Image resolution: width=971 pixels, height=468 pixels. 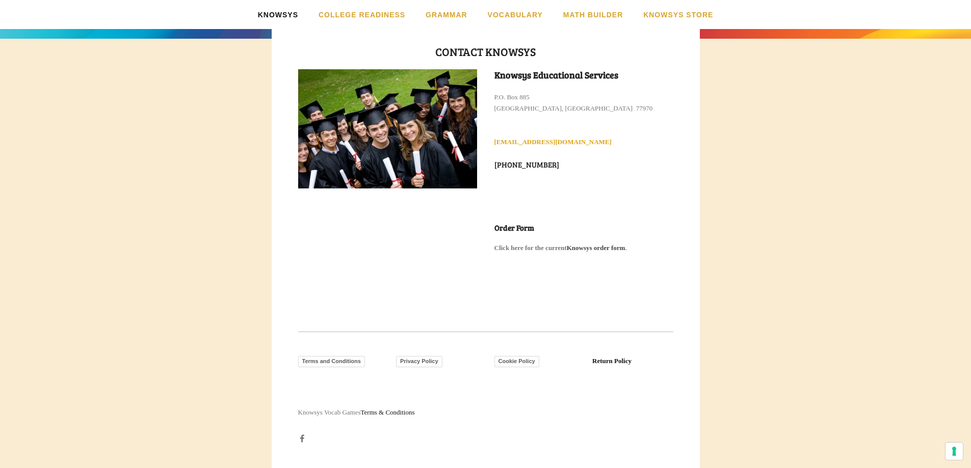 I want to click on strong: Order Form, so click(x=514, y=228).